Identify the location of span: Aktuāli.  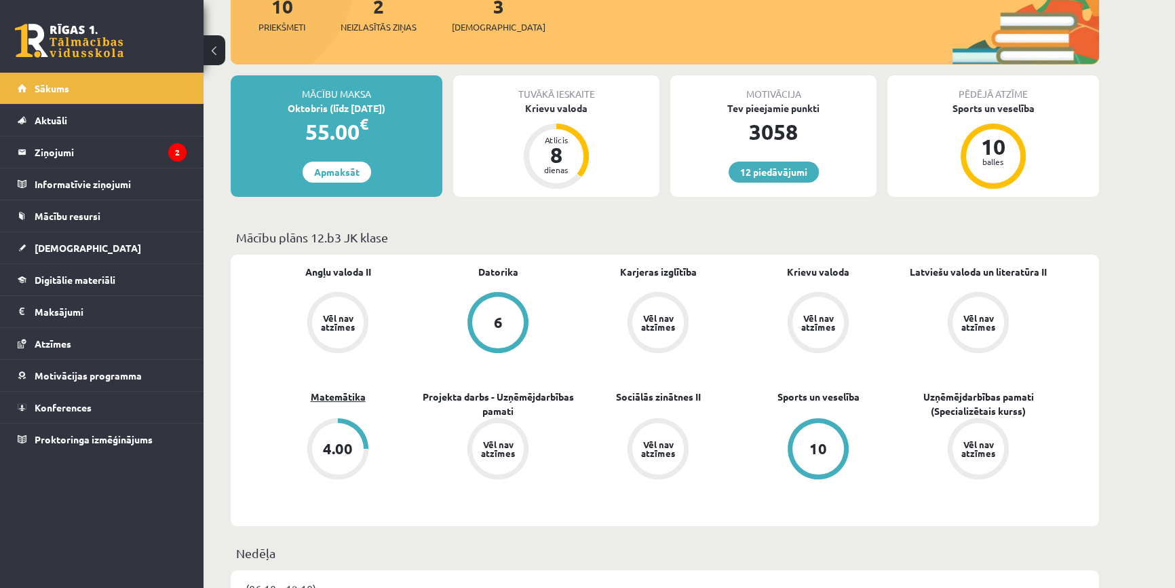
(51, 120).